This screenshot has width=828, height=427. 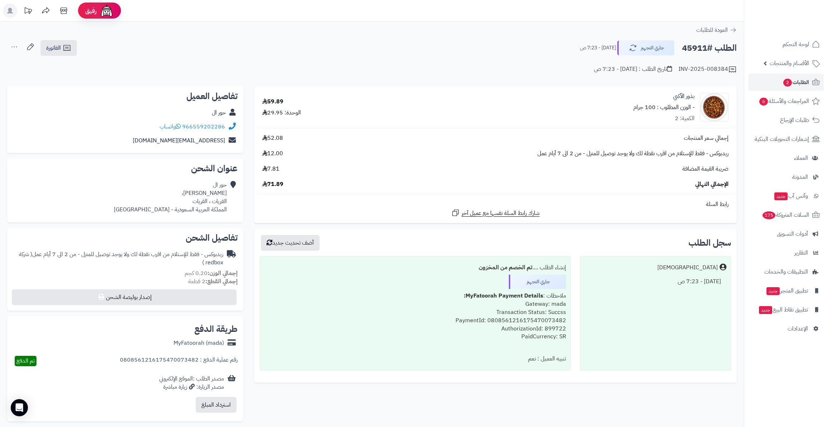 What do you see at coordinates (192, 387) in the screenshot?
I see `div: مصدر الزيارة: زيارة مباشرة` at bounding box center [192, 387].